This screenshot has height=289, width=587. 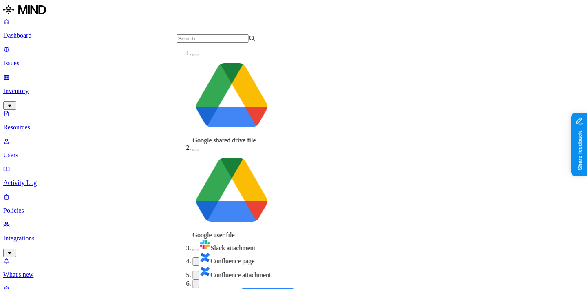 I want to click on span: Slack attachment, so click(x=233, y=248).